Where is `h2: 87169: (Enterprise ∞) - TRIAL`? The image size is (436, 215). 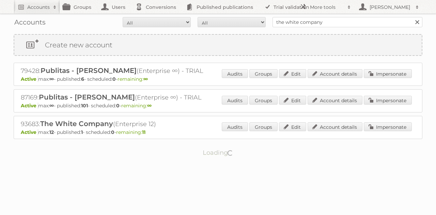
h2: 87169: (Enterprise ∞) - TRIAL is located at coordinates (140, 97).